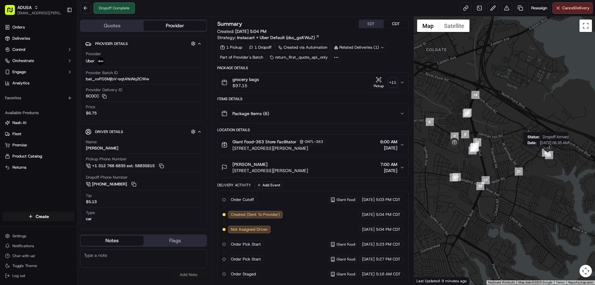  Describe the element at coordinates (378, 86) in the screenshot. I see `div: Pickup` at that location.